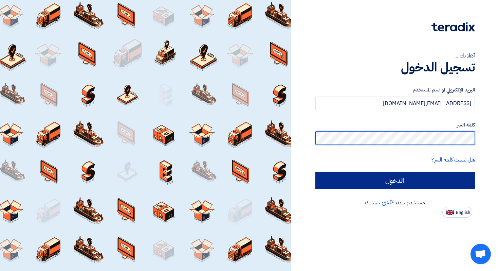  I want to click on span: English, so click(463, 212).